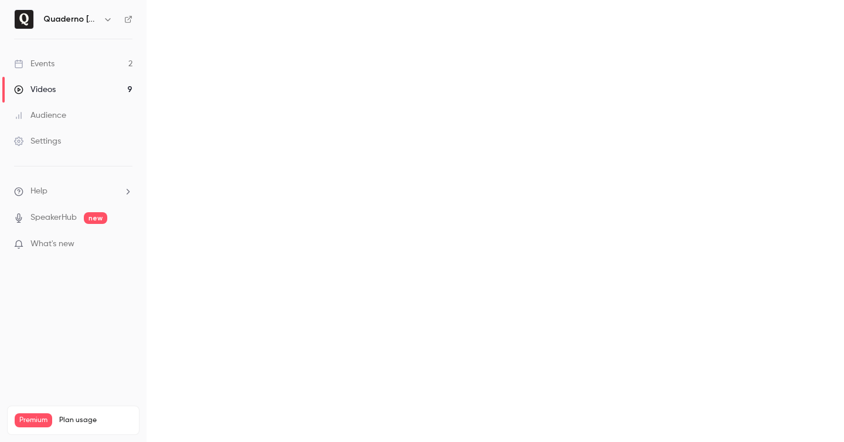 The image size is (844, 442). What do you see at coordinates (52, 244) in the screenshot?
I see `span: What's new` at bounding box center [52, 244].